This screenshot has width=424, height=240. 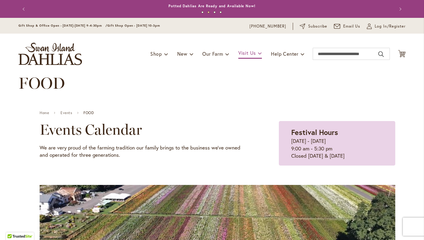 I want to click on button: 3 of 4, so click(x=214, y=12).